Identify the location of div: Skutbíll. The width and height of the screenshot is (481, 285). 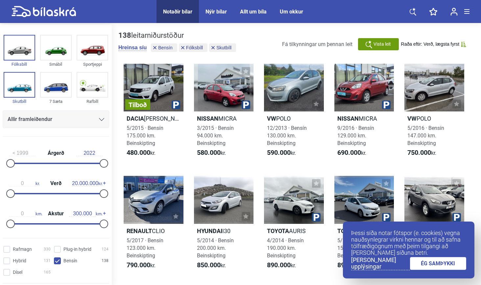
(19, 101).